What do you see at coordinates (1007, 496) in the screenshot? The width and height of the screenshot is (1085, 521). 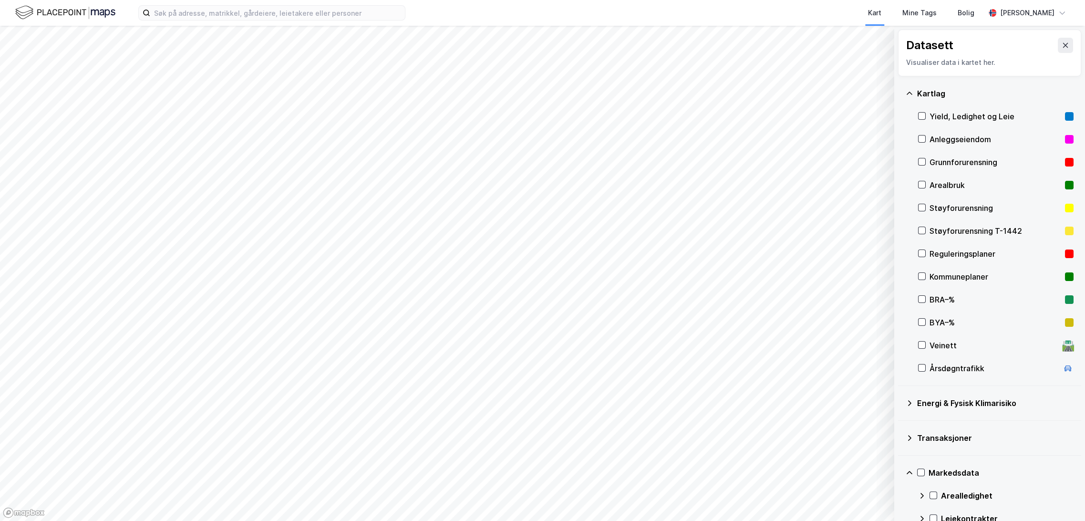 I see `div: Arealledighet` at bounding box center [1007, 496].